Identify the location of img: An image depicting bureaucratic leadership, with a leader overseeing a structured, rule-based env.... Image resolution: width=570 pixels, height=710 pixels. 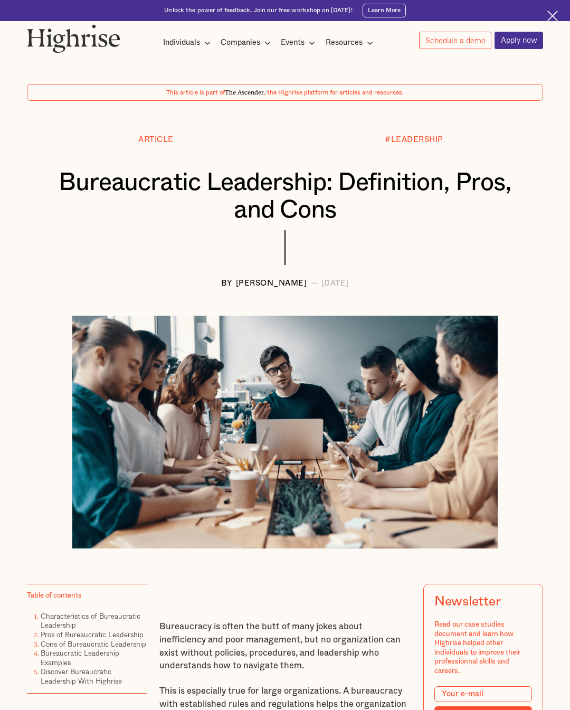
(285, 432).